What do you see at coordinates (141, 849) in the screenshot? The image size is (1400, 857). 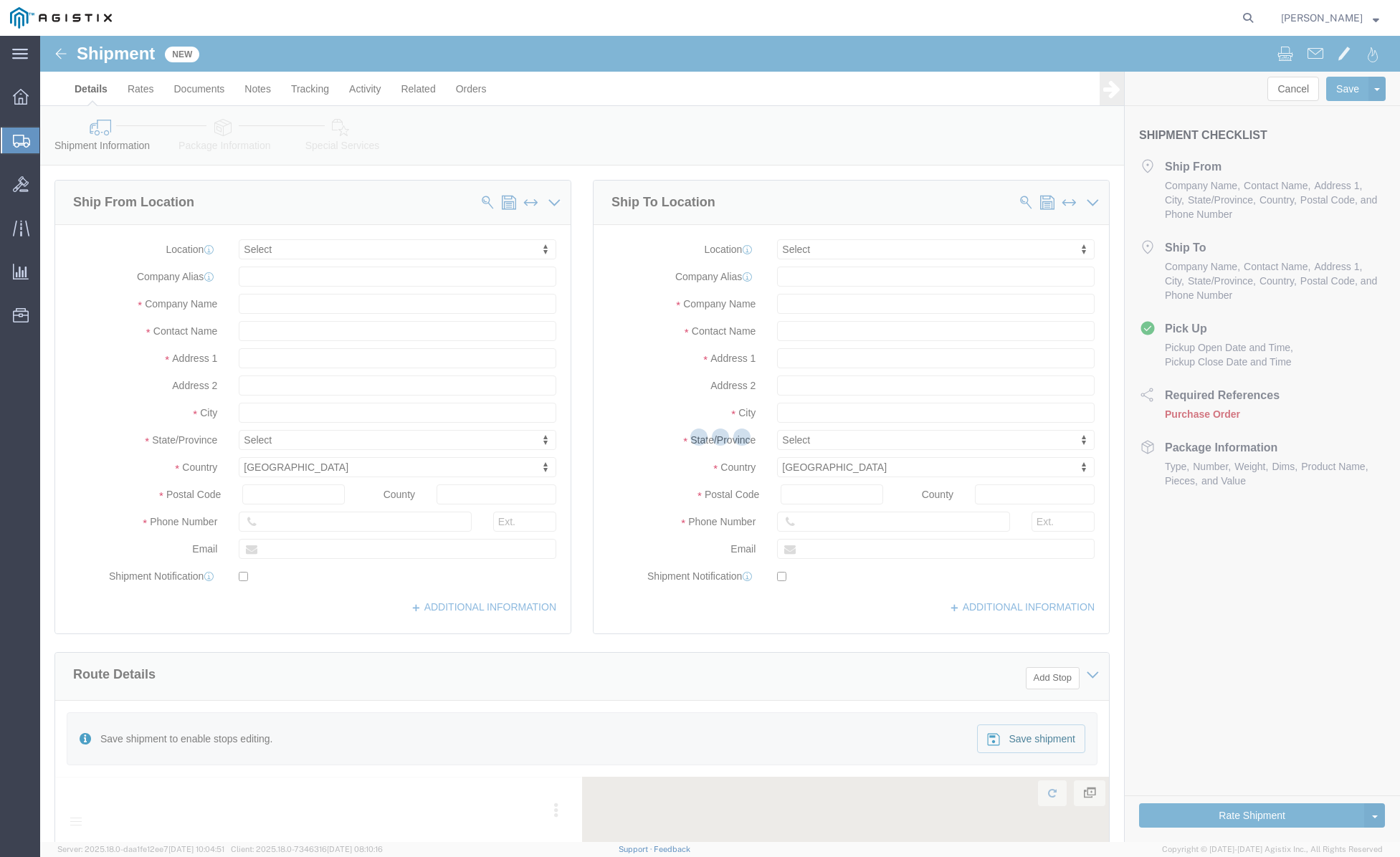 I see `span: Server: 2025.18.0-daa1fe12ee7` at bounding box center [141, 849].